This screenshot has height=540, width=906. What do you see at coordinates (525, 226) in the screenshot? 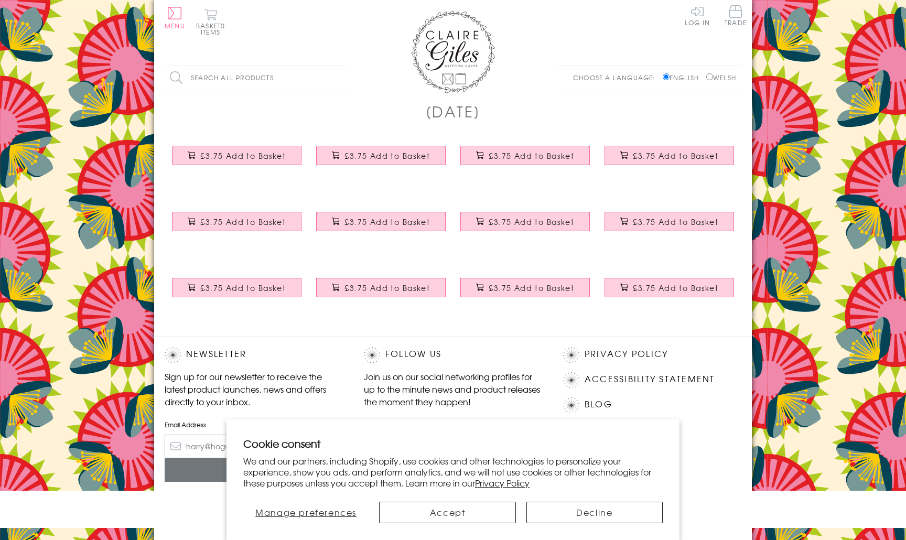
I see `a: Easter Card, Daffodil Wreath, Happy Easter, Embellished with a colourful tassel £3.75 Add to Basket` at bounding box center [525, 226].